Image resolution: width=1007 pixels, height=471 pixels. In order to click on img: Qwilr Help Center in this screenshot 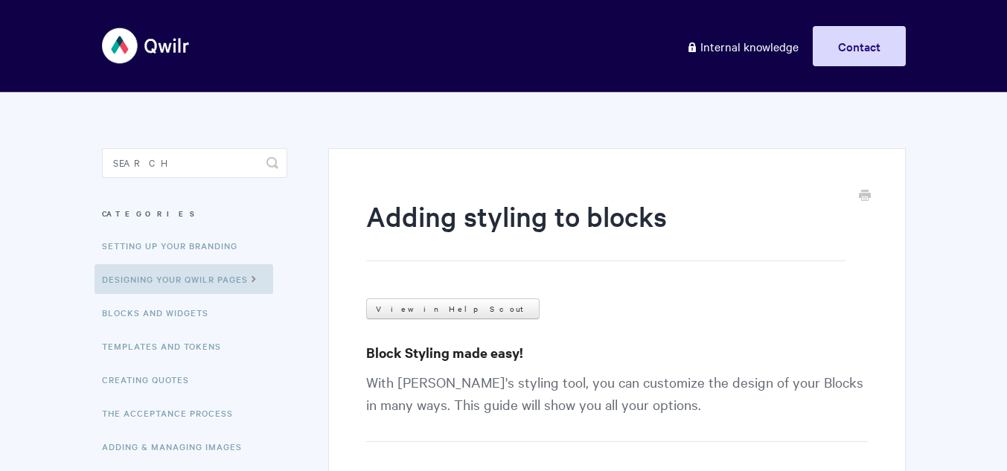, I will do `click(146, 45)`.